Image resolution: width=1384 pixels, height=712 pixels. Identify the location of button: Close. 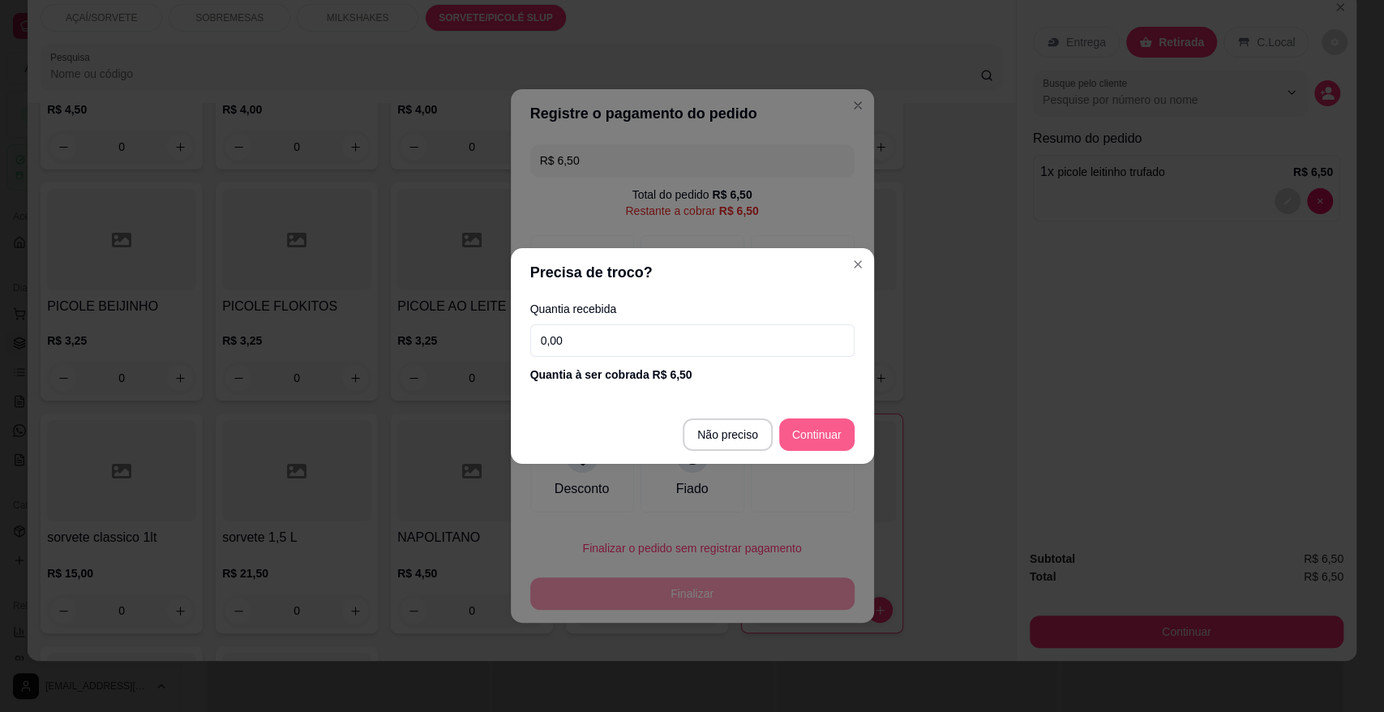
(858, 264).